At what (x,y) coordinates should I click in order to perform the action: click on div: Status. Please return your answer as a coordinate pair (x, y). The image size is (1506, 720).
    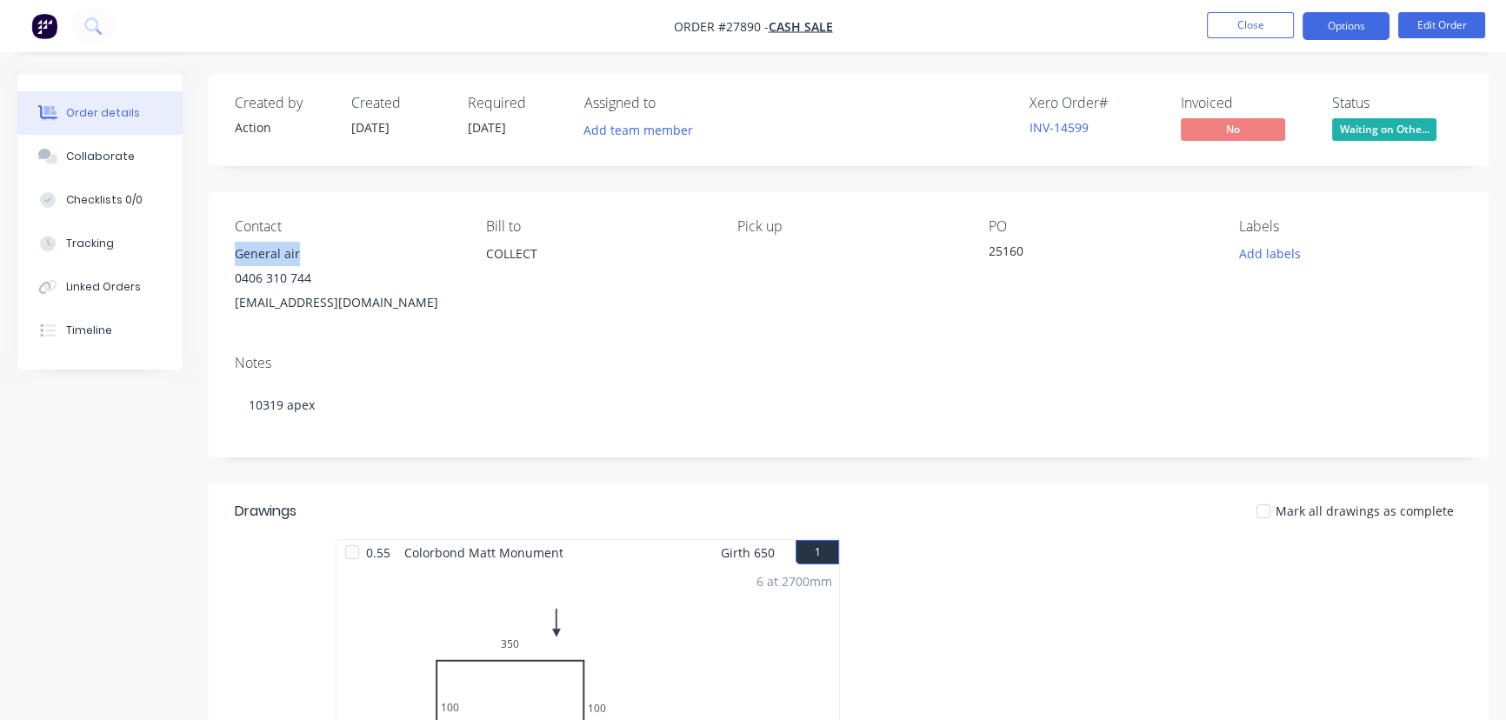
    Looking at the image, I should click on (1397, 103).